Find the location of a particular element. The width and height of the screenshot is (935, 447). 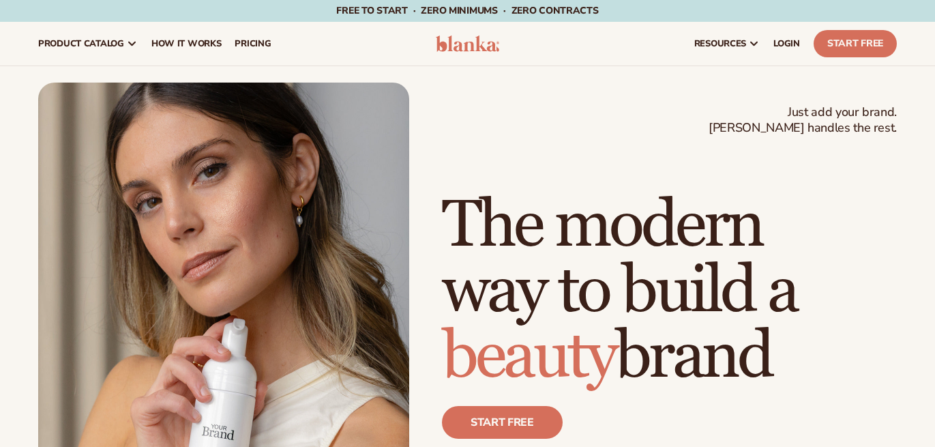

a: resources is located at coordinates (727, 44).